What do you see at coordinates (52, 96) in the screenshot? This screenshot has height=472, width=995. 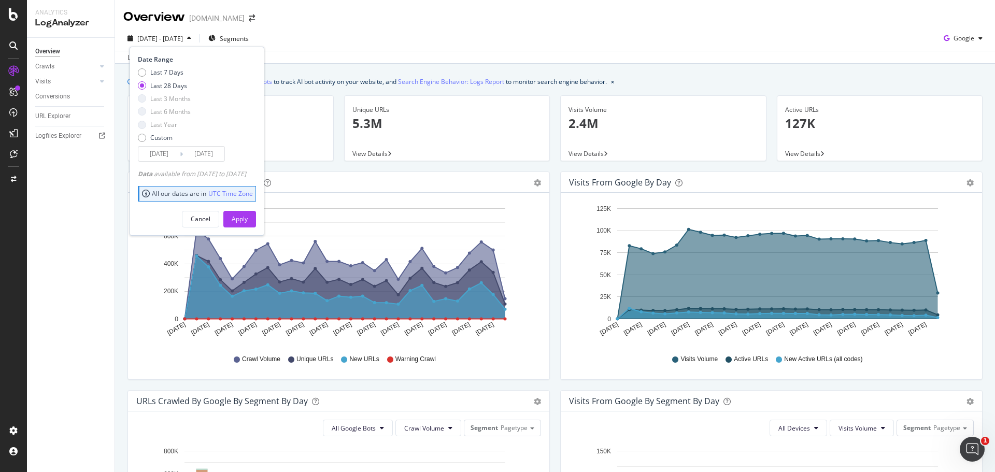 I see `div: Conversions` at bounding box center [52, 96].